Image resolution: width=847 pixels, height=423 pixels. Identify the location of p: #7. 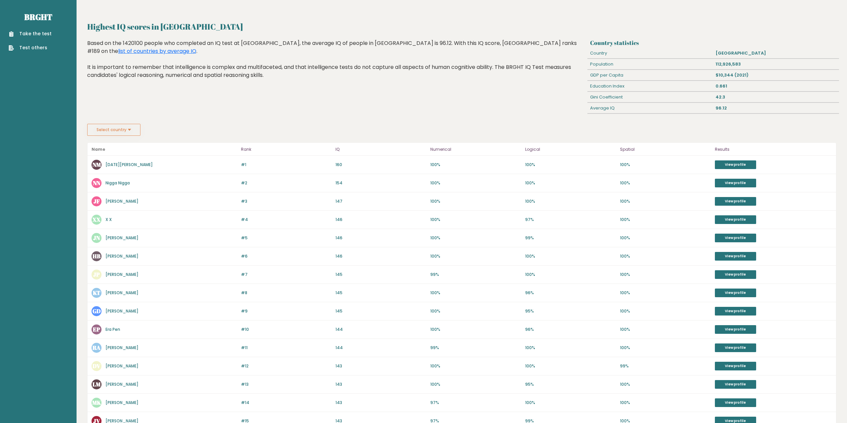
(286, 275).